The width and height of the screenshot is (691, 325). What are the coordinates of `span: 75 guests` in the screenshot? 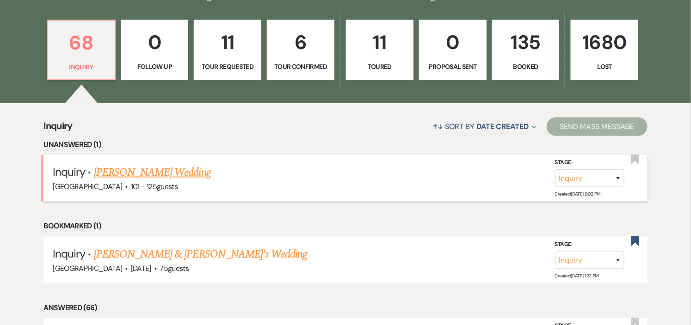 It's located at (174, 268).